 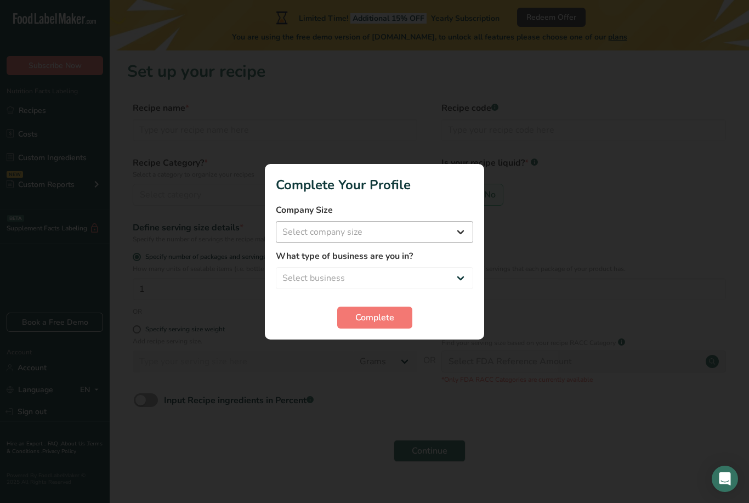 What do you see at coordinates (375, 318) in the screenshot?
I see `span: Complete` at bounding box center [375, 318].